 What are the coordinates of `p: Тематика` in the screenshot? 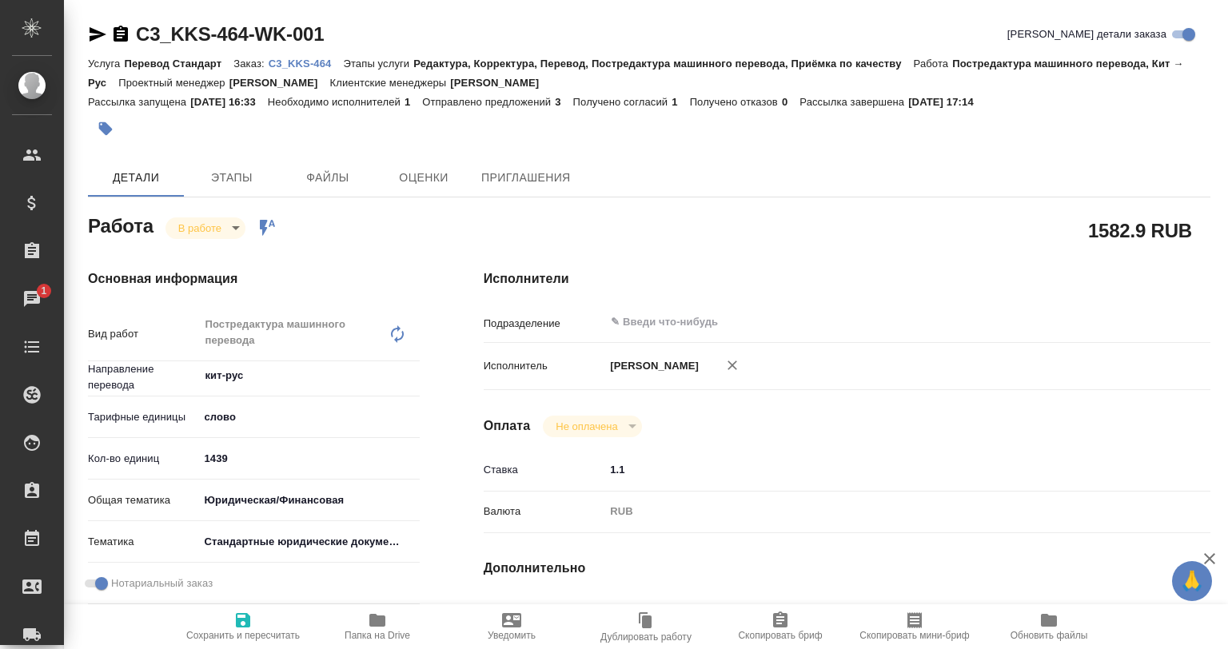 It's located at (143, 542).